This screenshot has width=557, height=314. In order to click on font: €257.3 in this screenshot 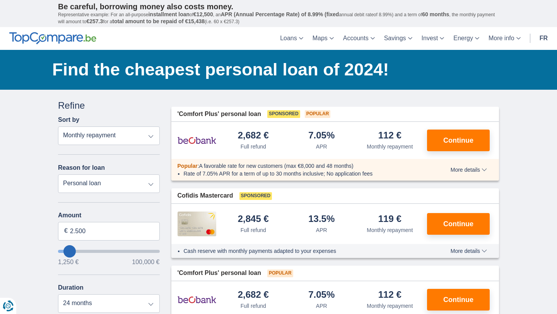, I will do `click(94, 21)`.